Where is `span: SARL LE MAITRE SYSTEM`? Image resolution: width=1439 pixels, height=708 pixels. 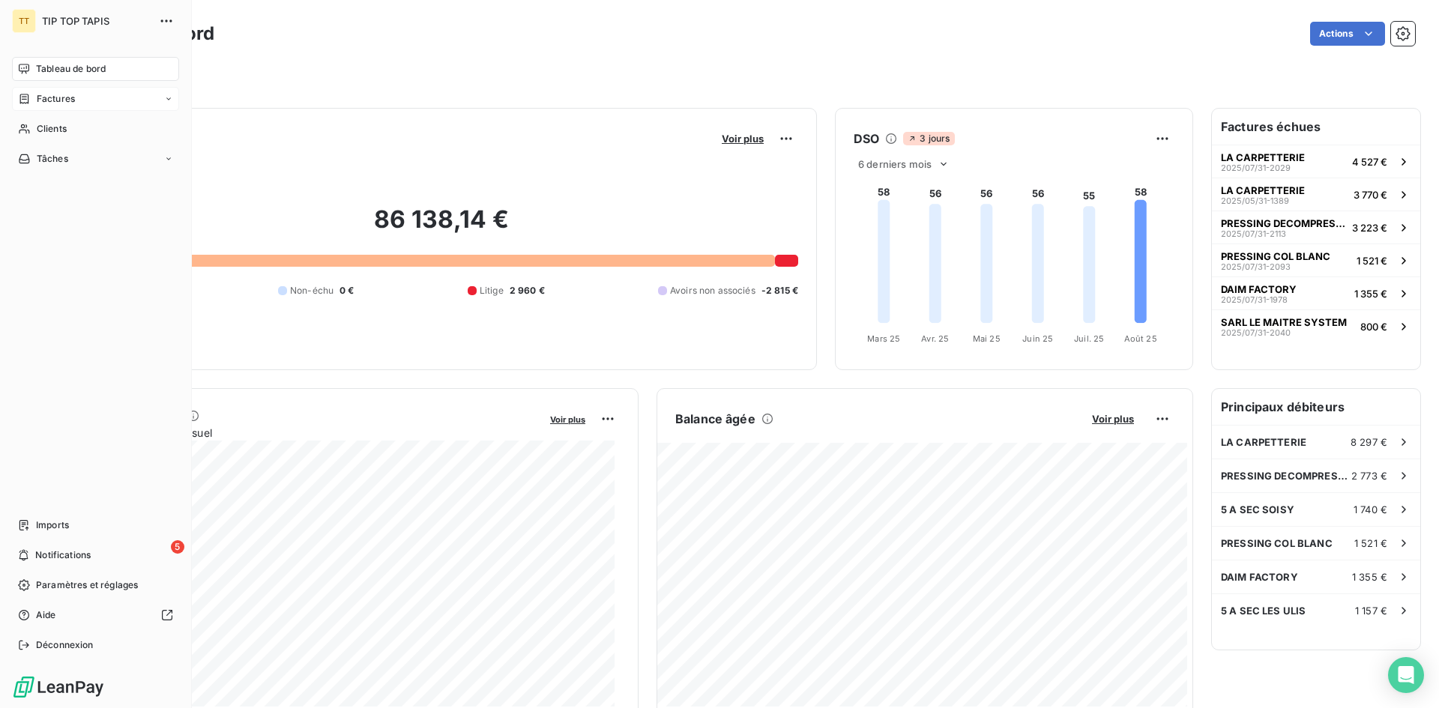 span: SARL LE MAITRE SYSTEM is located at coordinates (1284, 322).